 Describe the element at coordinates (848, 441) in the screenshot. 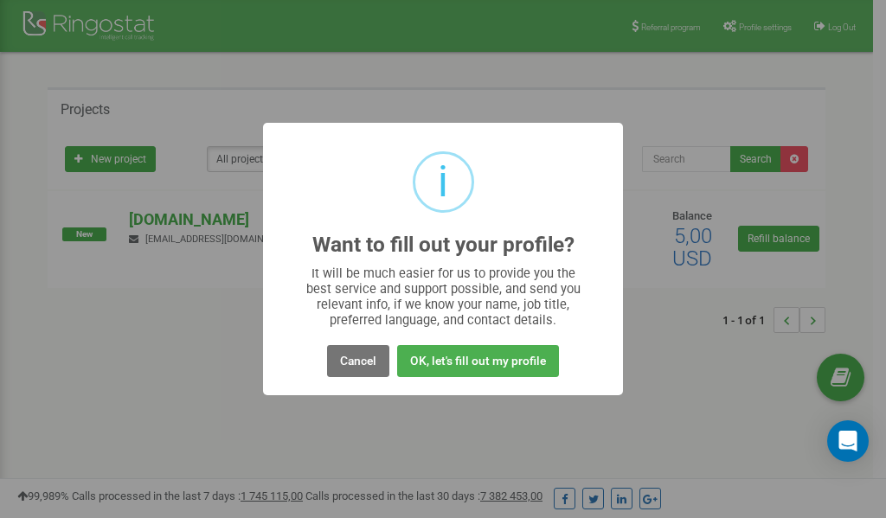

I see `div: Open Intercom Messenger` at that location.